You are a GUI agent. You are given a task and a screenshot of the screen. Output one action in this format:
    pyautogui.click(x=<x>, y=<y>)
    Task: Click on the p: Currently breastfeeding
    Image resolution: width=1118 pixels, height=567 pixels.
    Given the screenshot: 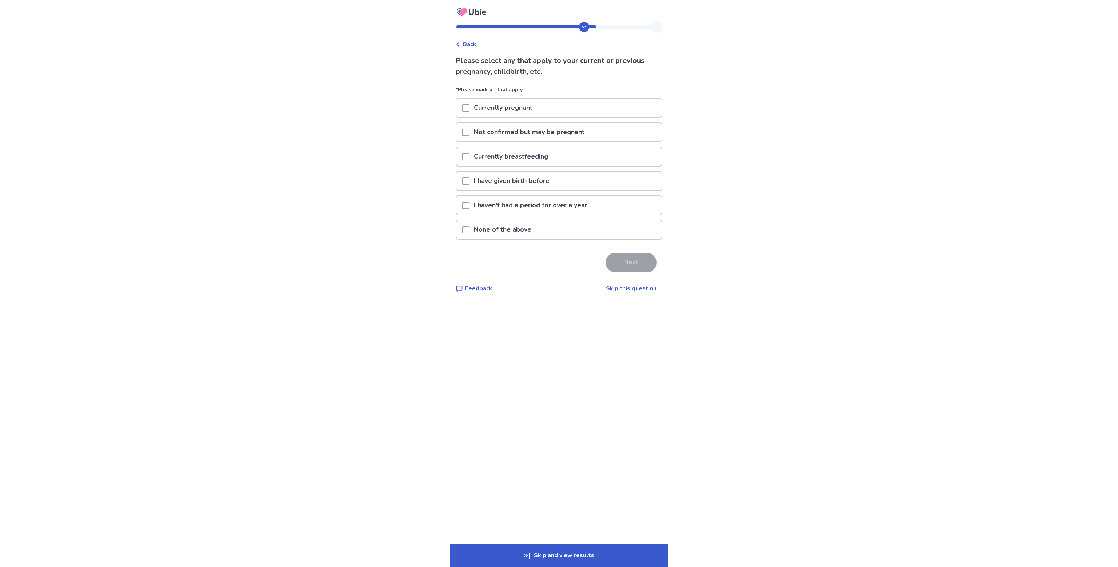 What is the action you would take?
    pyautogui.click(x=511, y=156)
    